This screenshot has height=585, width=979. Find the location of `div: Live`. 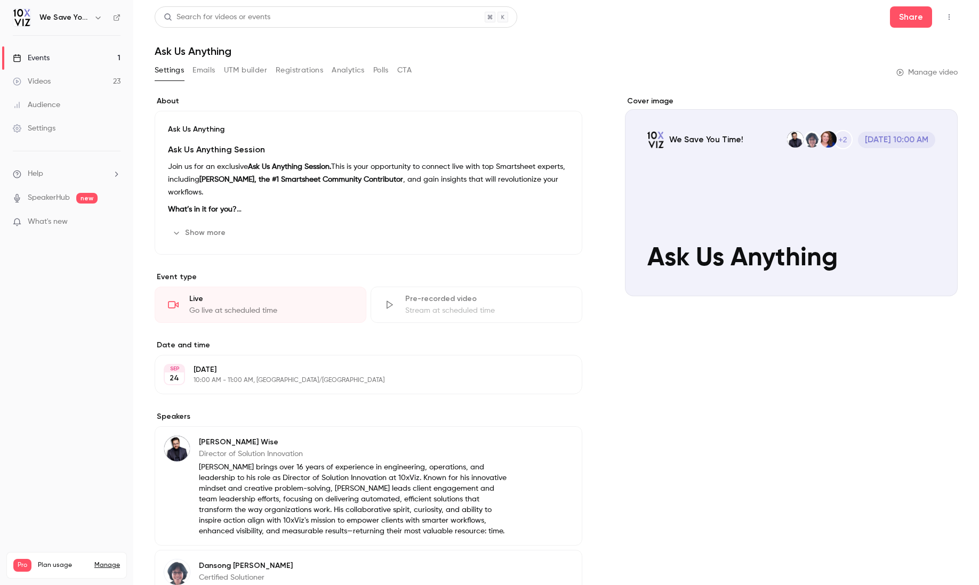

div: Live is located at coordinates (271, 299).